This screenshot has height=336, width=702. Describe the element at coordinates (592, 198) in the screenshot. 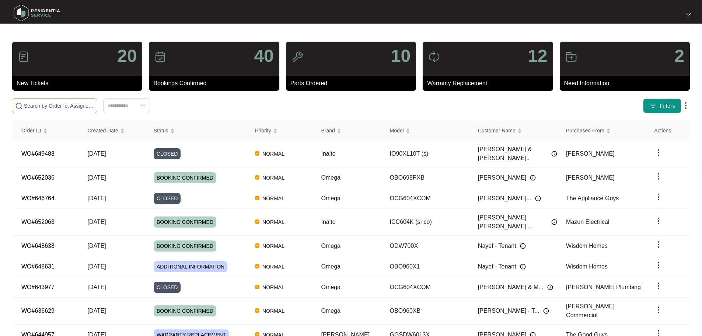

I see `span: The Appliance Guys` at that location.